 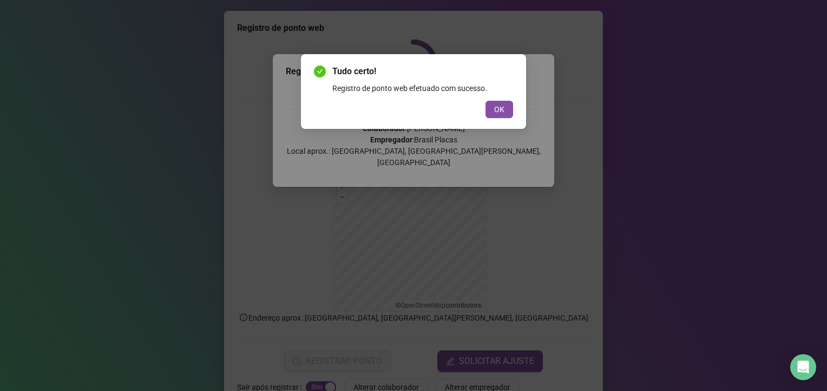 I want to click on span: check-circle, so click(x=320, y=71).